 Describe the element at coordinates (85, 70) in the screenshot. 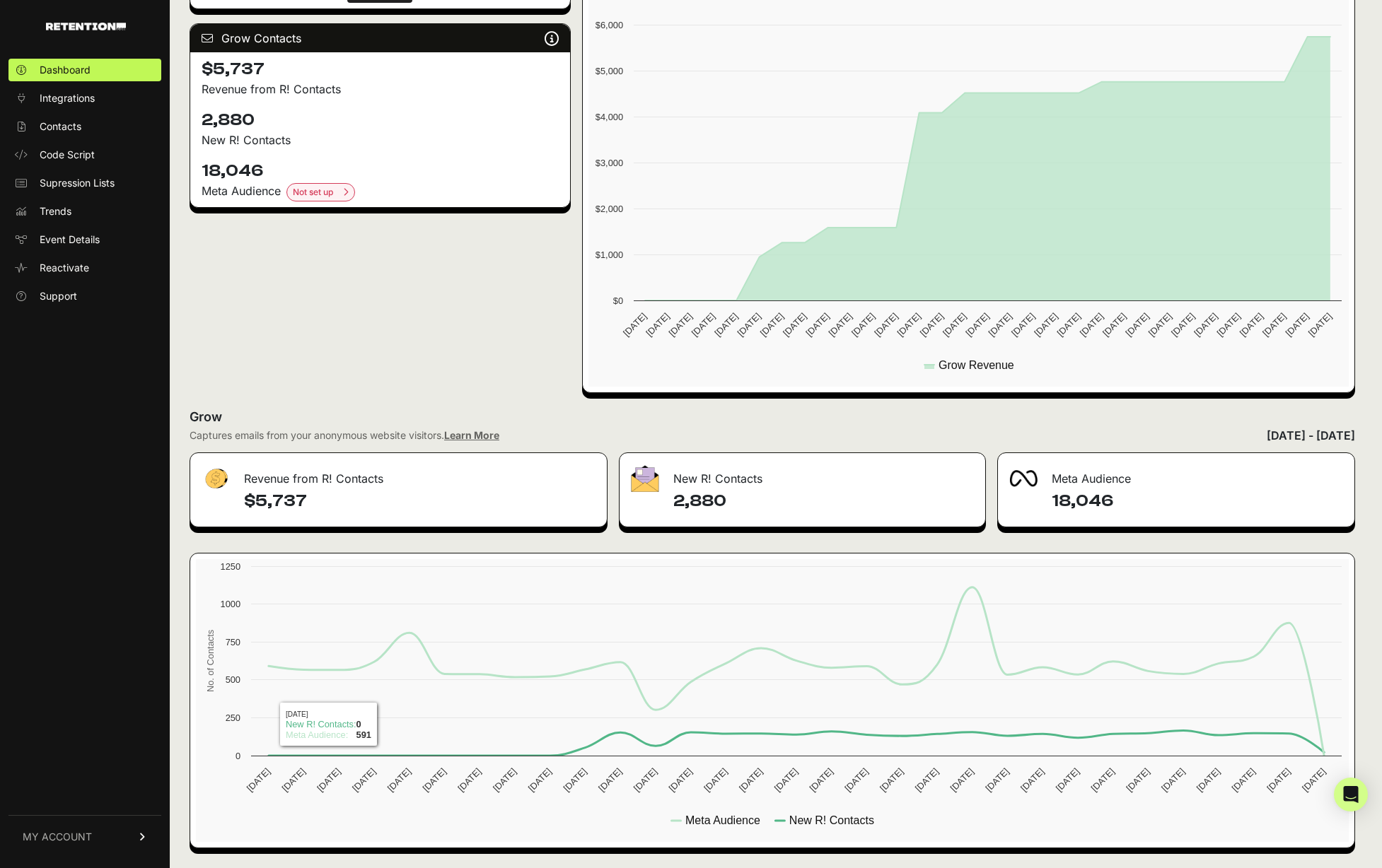

I see `a: Dashboard` at that location.